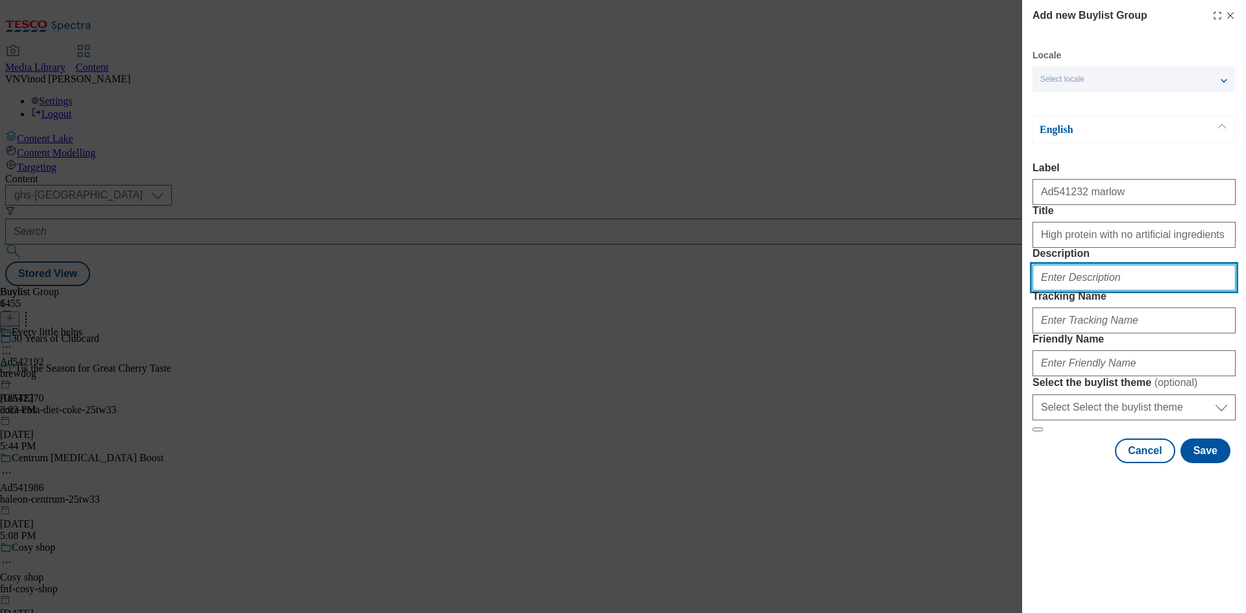  I want to click on label: Title, so click(1134, 211).